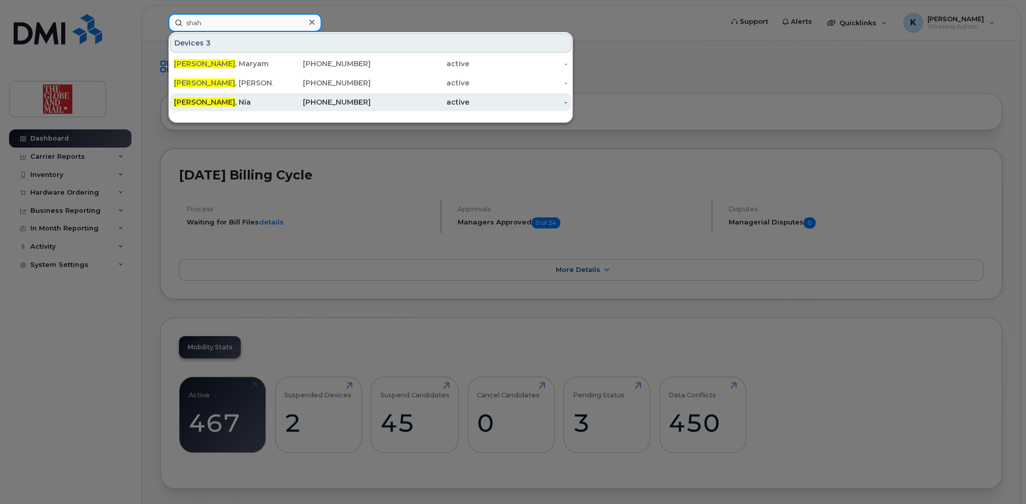 The height and width of the screenshot is (504, 1026). I want to click on span: 3, so click(208, 43).